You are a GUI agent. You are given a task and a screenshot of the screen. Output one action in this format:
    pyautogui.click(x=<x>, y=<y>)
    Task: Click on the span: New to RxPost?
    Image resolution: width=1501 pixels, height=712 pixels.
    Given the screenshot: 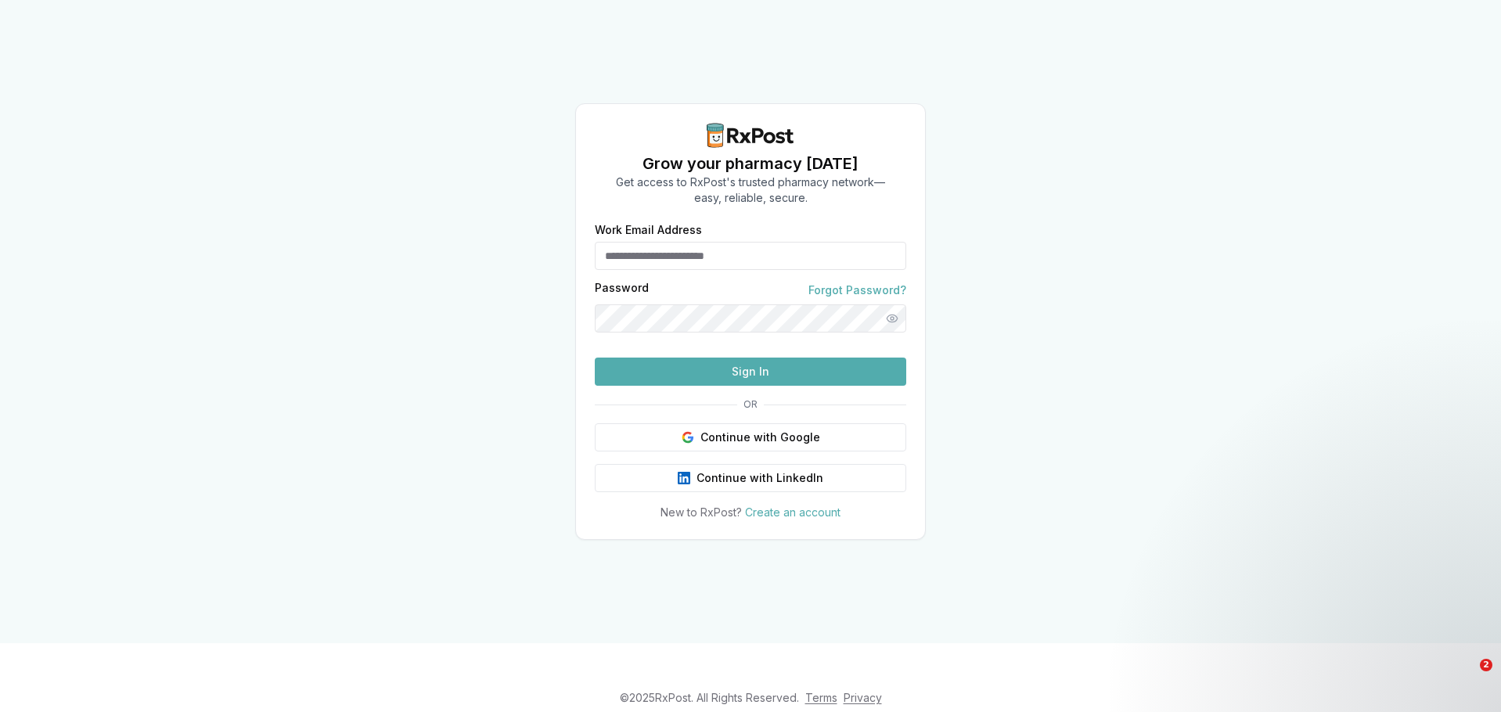 What is the action you would take?
    pyautogui.click(x=701, y=512)
    